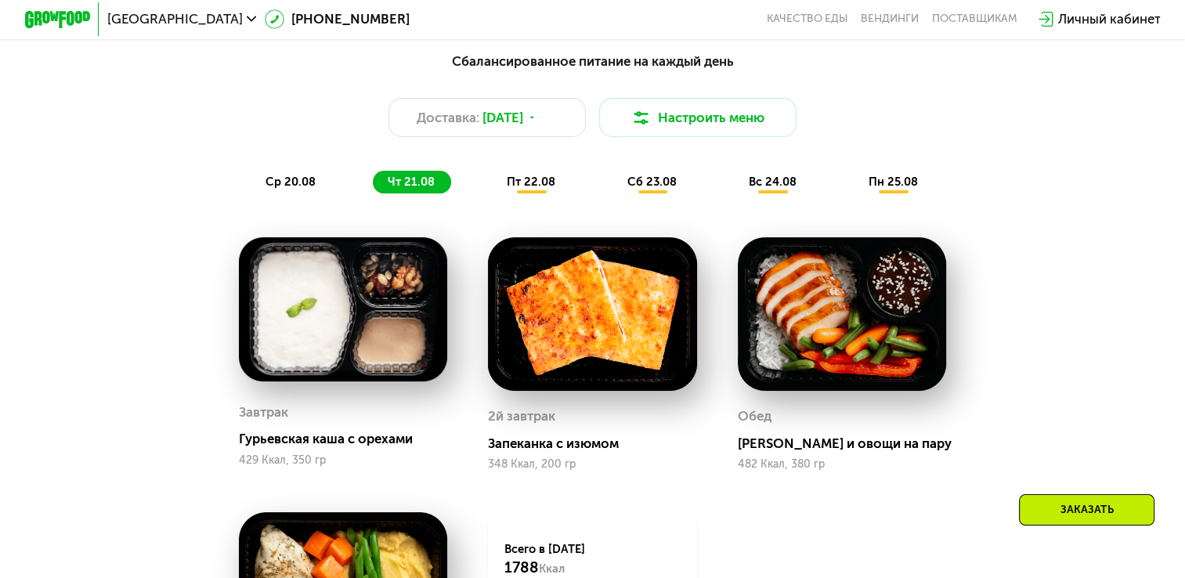  What do you see at coordinates (521, 567) in the screenshot?
I see `span: 1788` at bounding box center [521, 567].